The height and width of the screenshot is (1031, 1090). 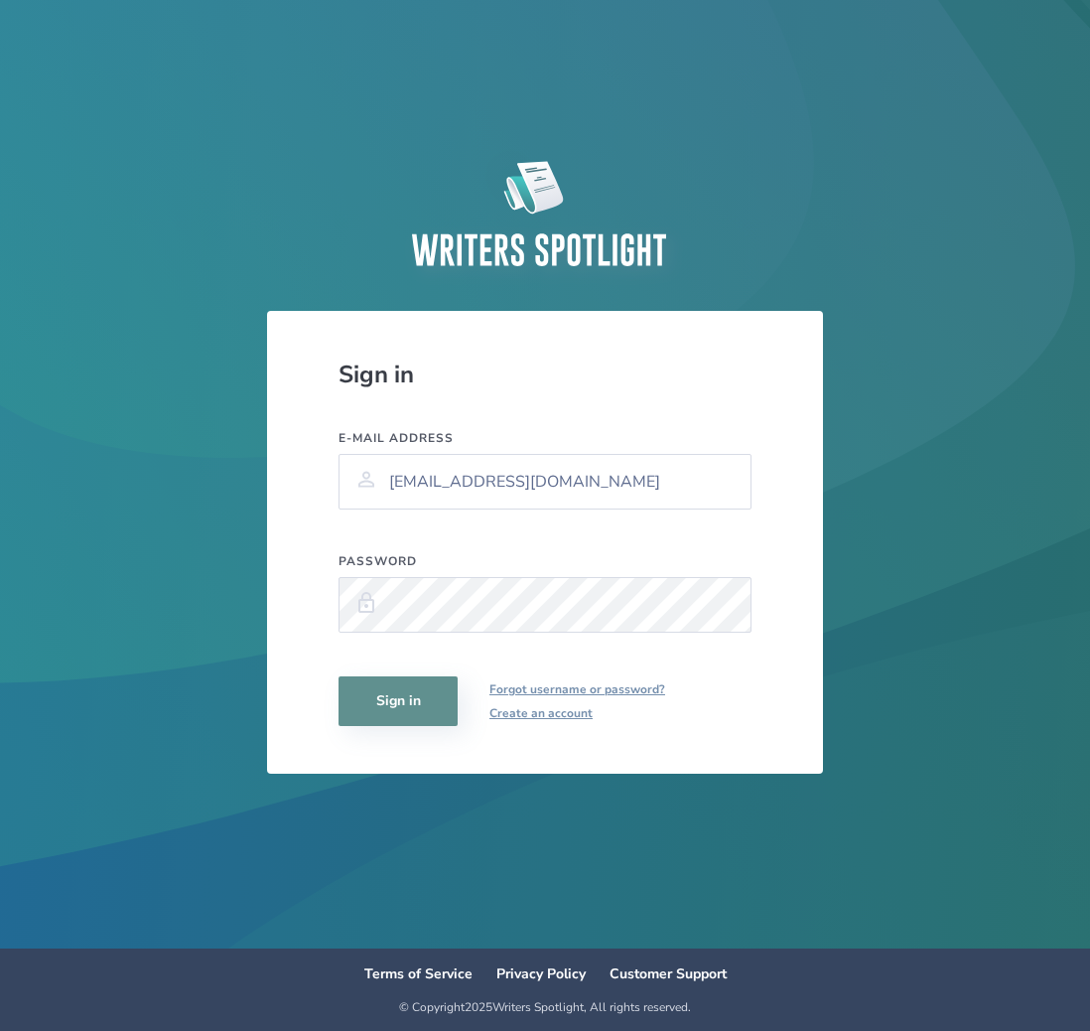 I want to click on a: Create an account, so click(x=577, y=713).